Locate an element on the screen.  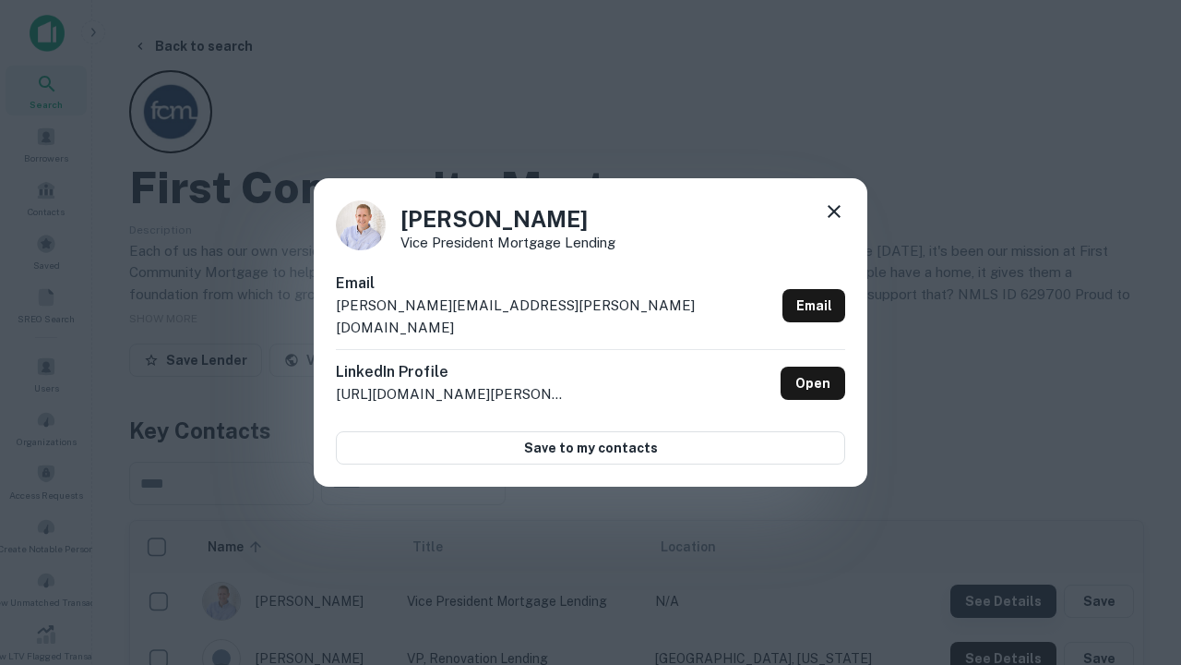
p: Vice President Mortgage Lending is located at coordinates (508, 242).